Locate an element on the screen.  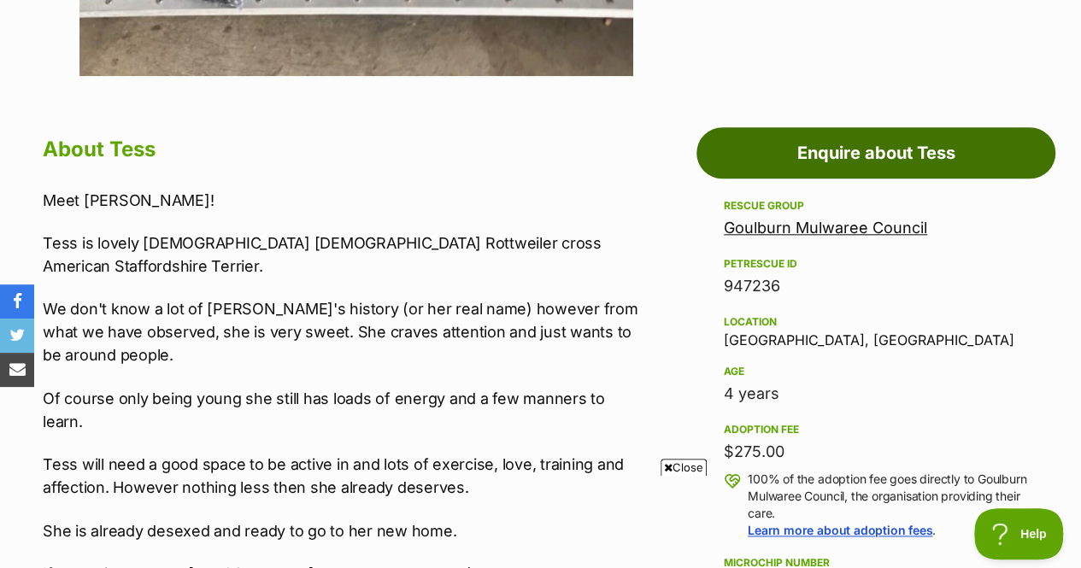
div: Rescue group is located at coordinates (876, 206).